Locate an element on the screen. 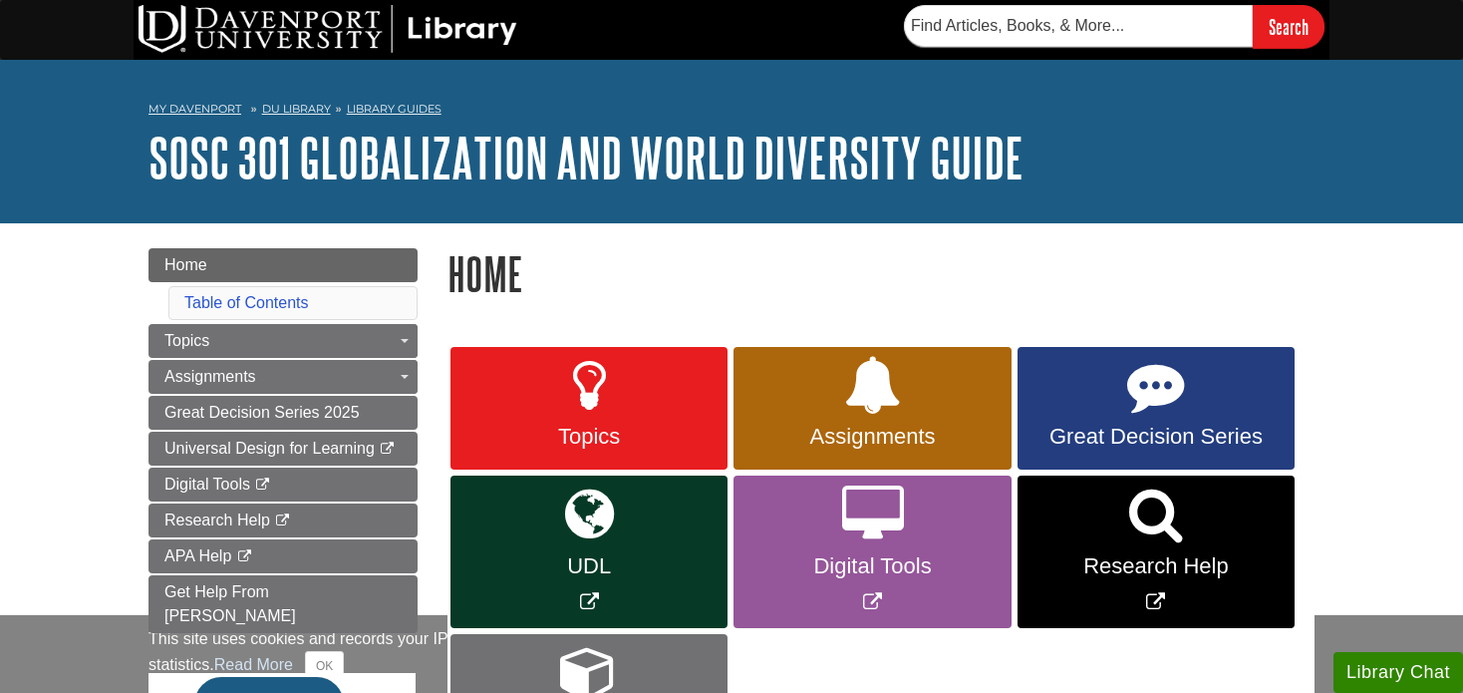  a: DU Library is located at coordinates (296, 109).